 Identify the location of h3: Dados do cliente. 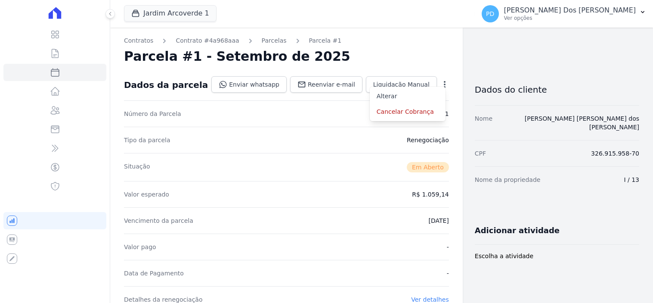
(557, 90).